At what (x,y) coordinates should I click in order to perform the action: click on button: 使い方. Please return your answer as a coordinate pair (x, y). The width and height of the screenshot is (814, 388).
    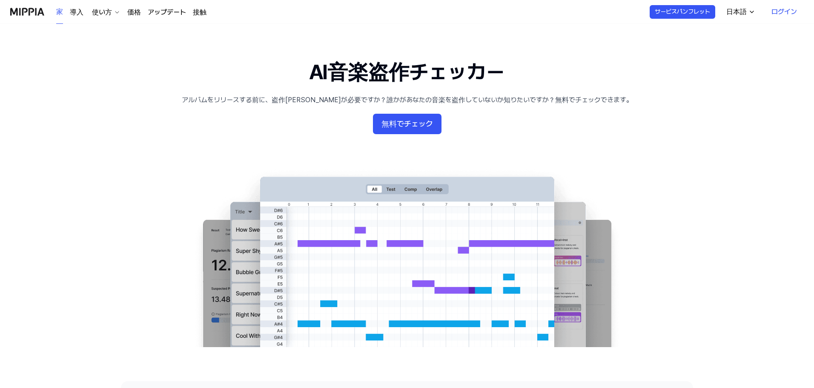
    Looking at the image, I should click on (105, 12).